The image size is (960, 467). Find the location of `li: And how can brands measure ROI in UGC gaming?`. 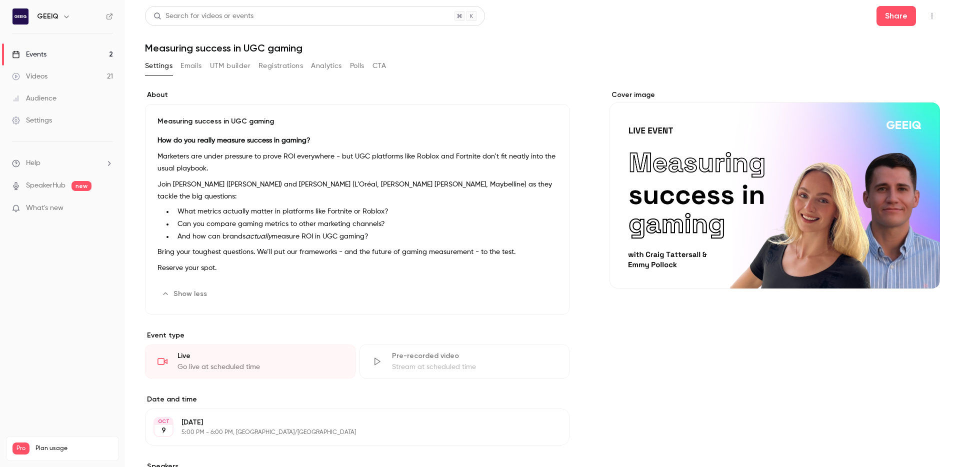

li: And how can brands measure ROI in UGC gaming? is located at coordinates (365, 236).